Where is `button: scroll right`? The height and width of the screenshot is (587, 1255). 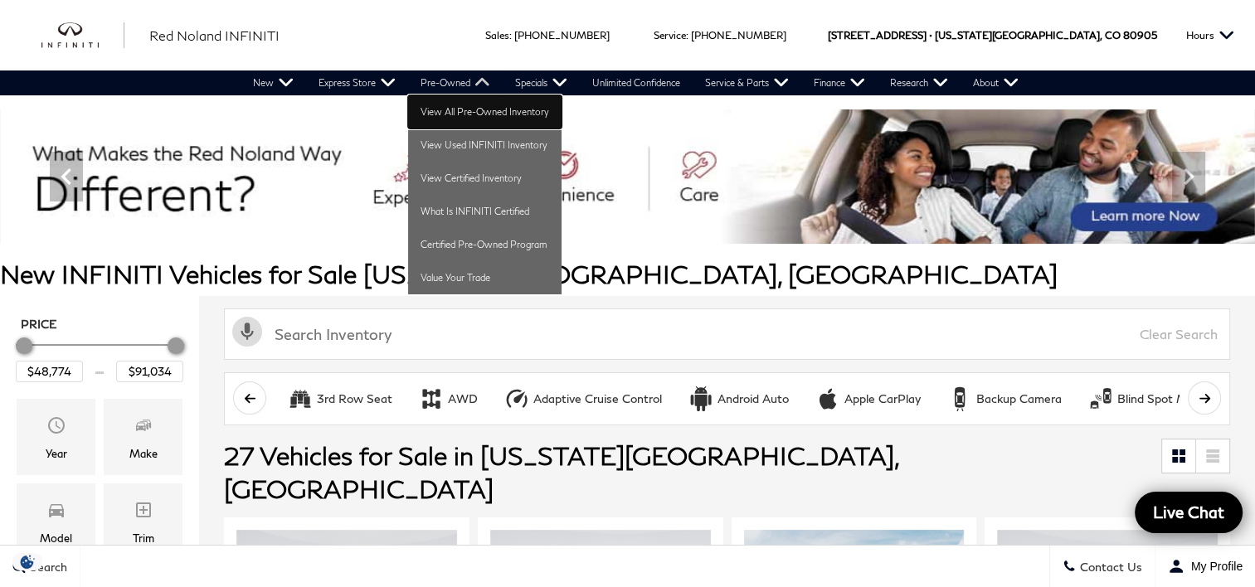
button: scroll right is located at coordinates (1204, 398).